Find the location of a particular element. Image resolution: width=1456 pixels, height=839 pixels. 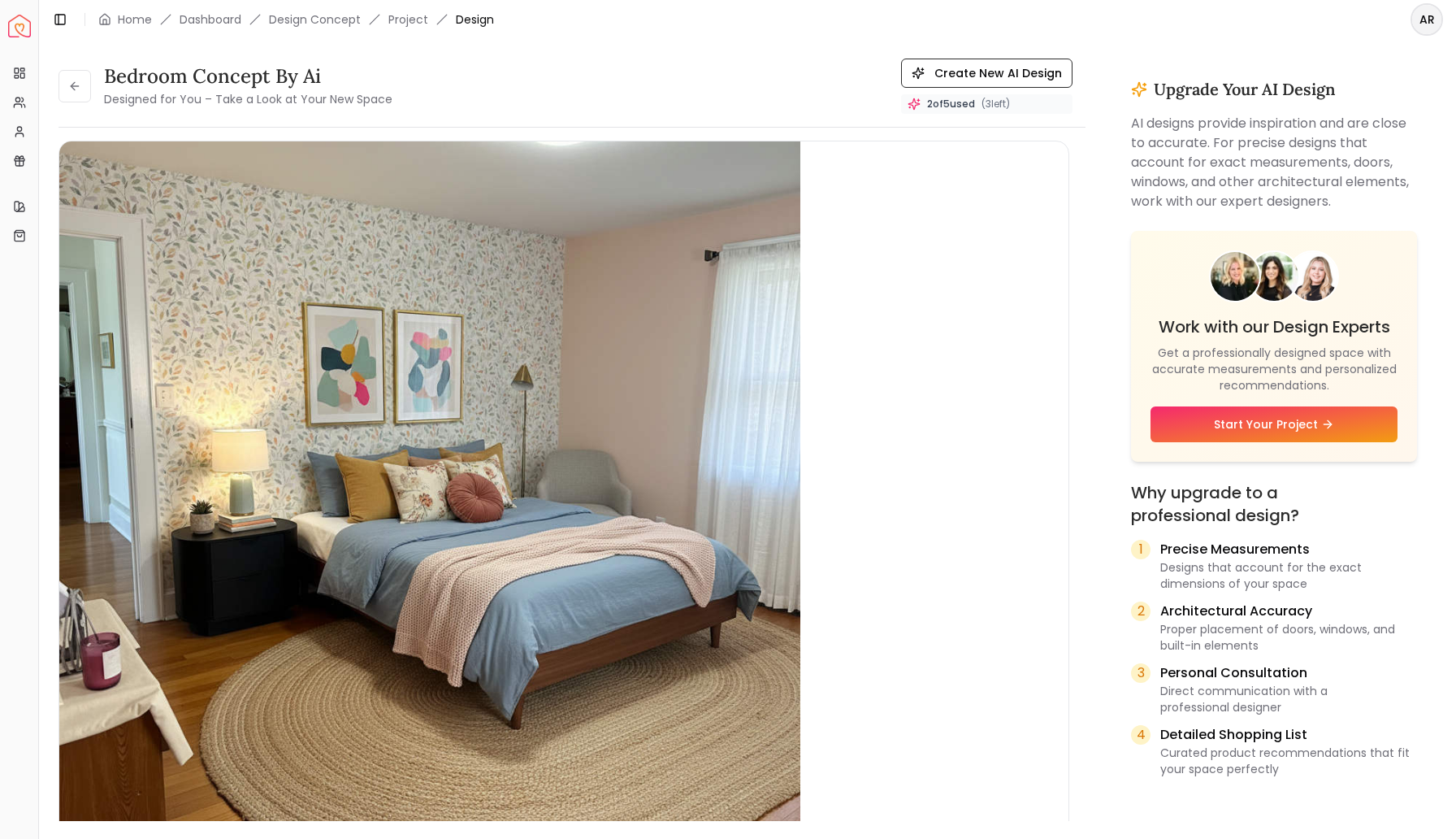

a: Spacejoy is located at coordinates (20, 26).